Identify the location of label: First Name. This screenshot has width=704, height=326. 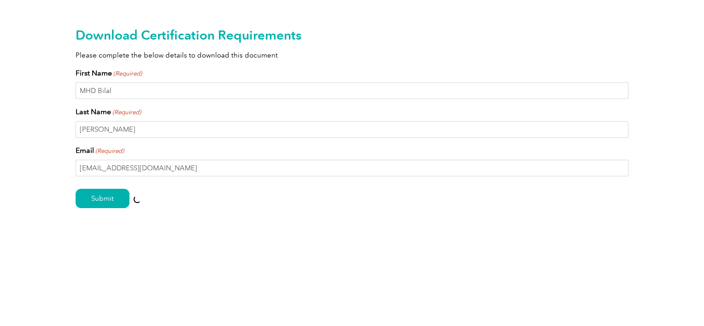
(109, 73).